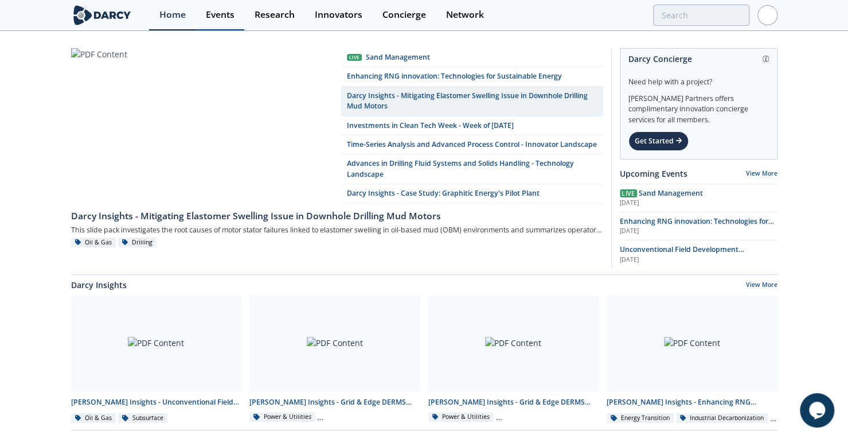 This screenshot has width=848, height=439. Describe the element at coordinates (220, 15) in the screenshot. I see `div: Events` at that location.